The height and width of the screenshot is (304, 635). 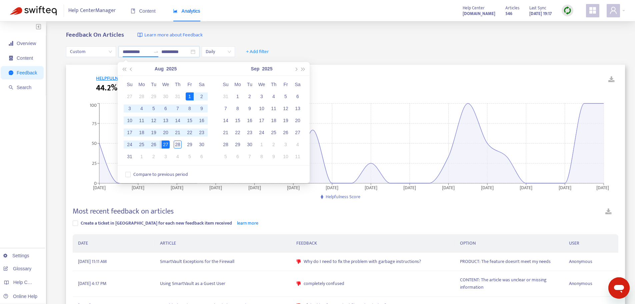 What do you see at coordinates (250, 156) in the screenshot?
I see `td: 2025-10-07` at bounding box center [250, 156].